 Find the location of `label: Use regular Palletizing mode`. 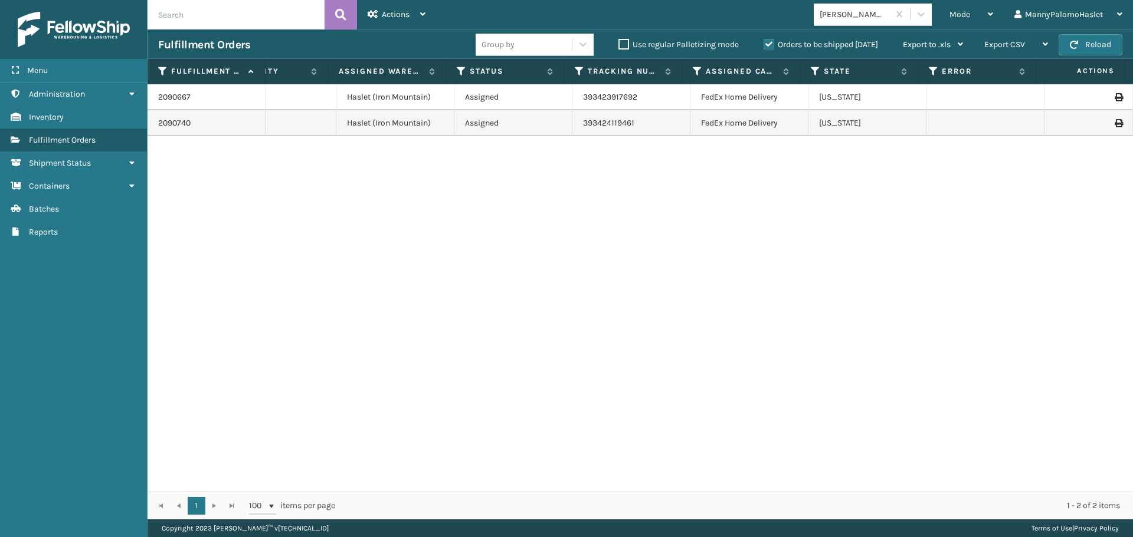

label: Use regular Palletizing mode is located at coordinates (678, 44).